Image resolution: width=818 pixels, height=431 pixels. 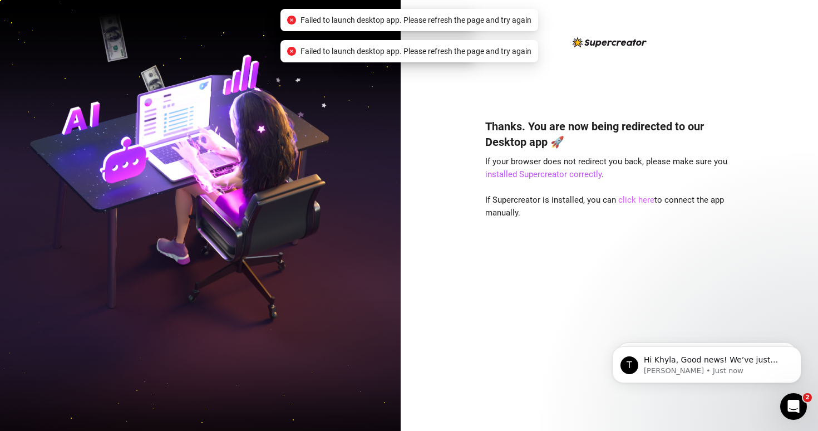 I want to click on div: message notification from Tanya, Just now. Hi Khyla, Good news! We’ve just launched our Referral ..., so click(x=111, y=42).